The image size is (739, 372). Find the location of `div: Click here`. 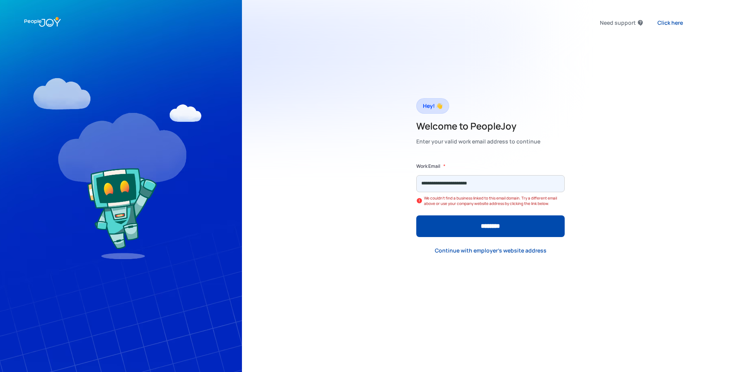

div: Click here is located at coordinates (670, 23).